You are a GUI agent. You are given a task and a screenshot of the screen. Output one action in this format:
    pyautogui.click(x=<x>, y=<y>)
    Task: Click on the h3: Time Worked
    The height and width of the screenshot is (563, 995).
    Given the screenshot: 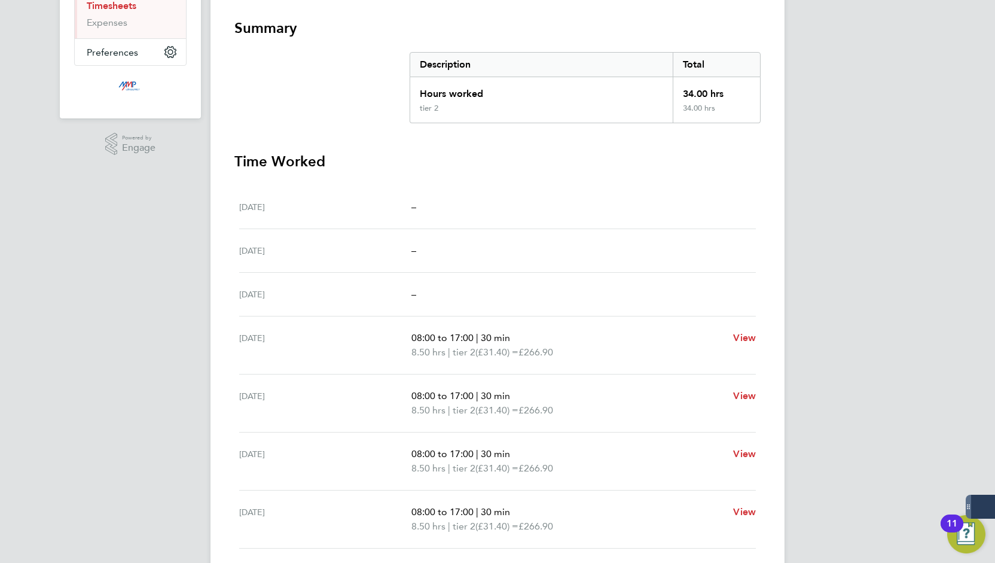 What is the action you would take?
    pyautogui.click(x=498, y=161)
    